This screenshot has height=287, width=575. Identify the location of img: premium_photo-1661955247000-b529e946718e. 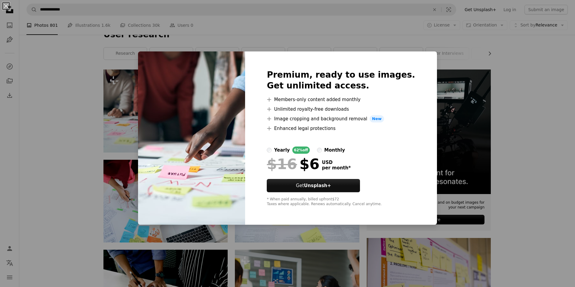
(192, 138).